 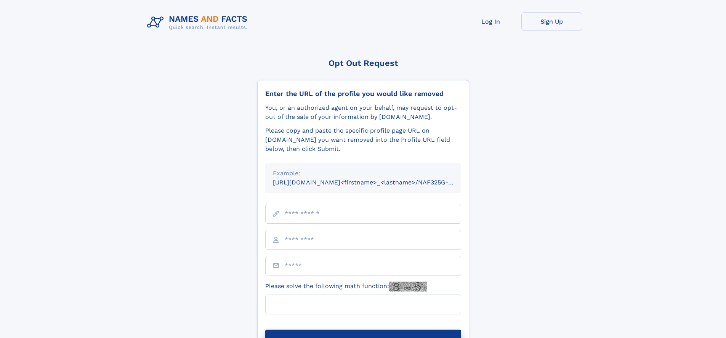 What do you see at coordinates (552, 21) in the screenshot?
I see `a: Sign Up` at bounding box center [552, 21].